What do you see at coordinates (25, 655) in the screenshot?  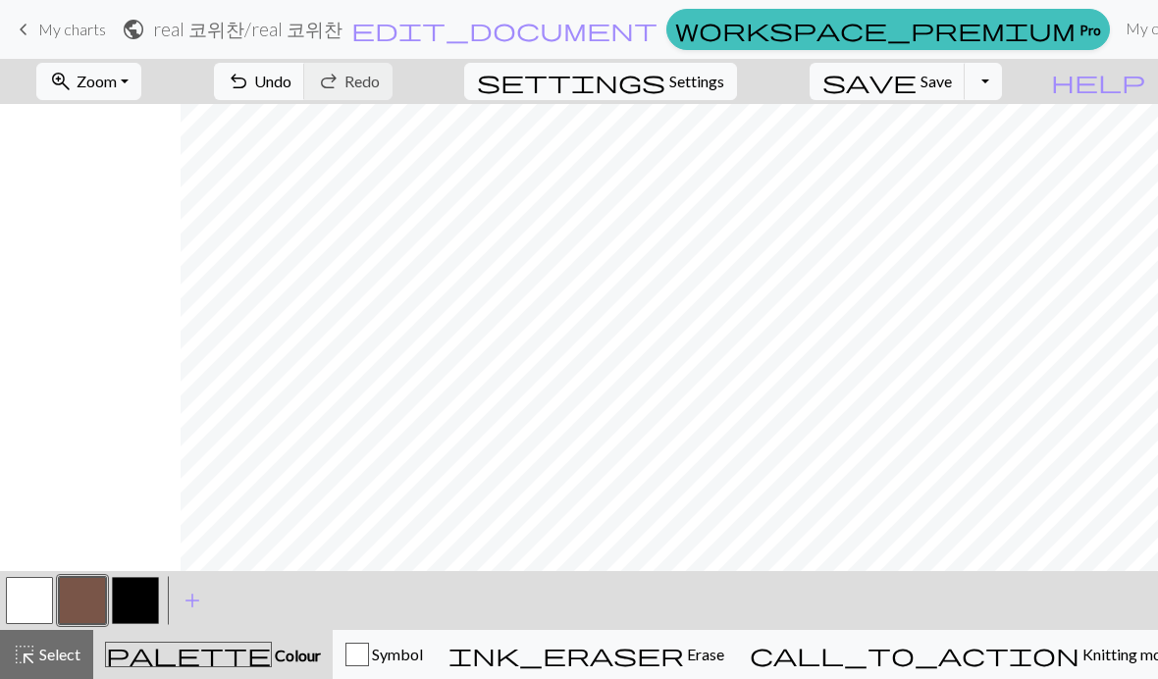 I see `span: highlight_alt` at bounding box center [25, 655].